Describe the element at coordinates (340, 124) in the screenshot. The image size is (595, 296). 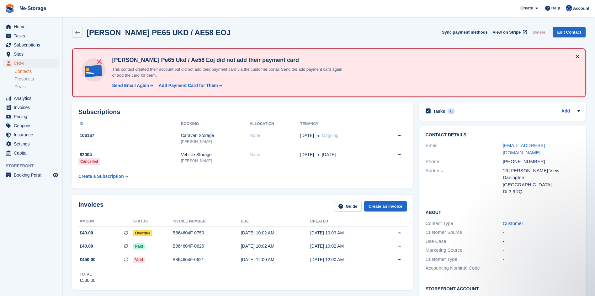
I see `th: Tenancy` at that location.